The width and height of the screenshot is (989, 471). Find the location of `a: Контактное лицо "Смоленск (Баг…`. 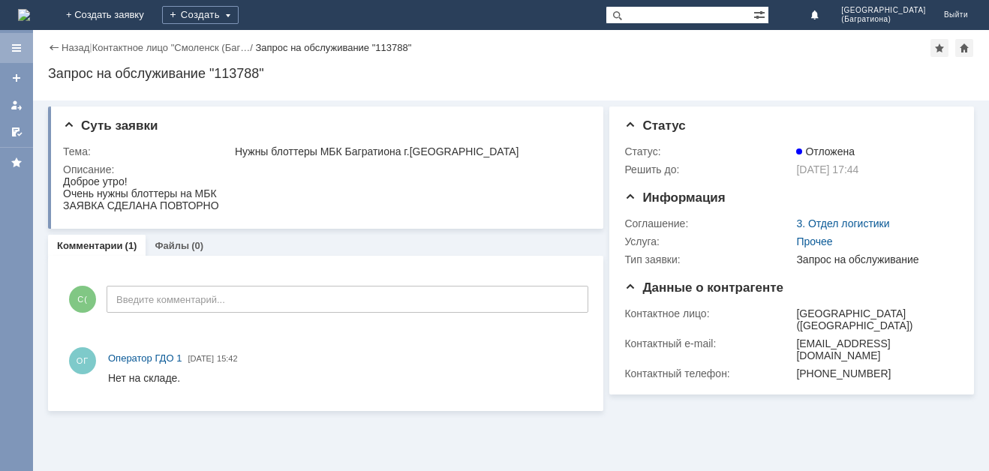

a: Контактное лицо "Смоленск (Баг… is located at coordinates (171, 47).